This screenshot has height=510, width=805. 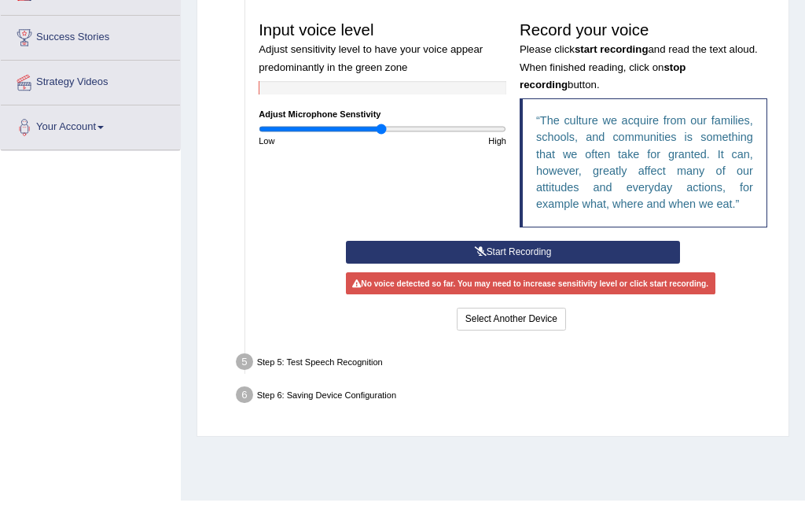 I want to click on label: Adjust Microphone Senstivity, so click(x=319, y=114).